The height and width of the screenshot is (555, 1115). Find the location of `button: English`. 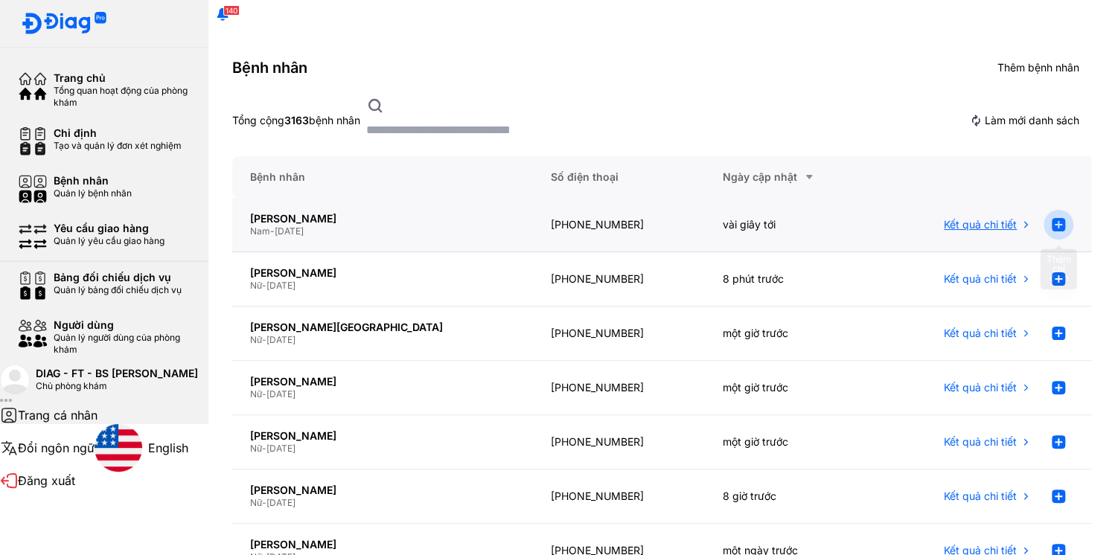

button: English is located at coordinates (141, 448).